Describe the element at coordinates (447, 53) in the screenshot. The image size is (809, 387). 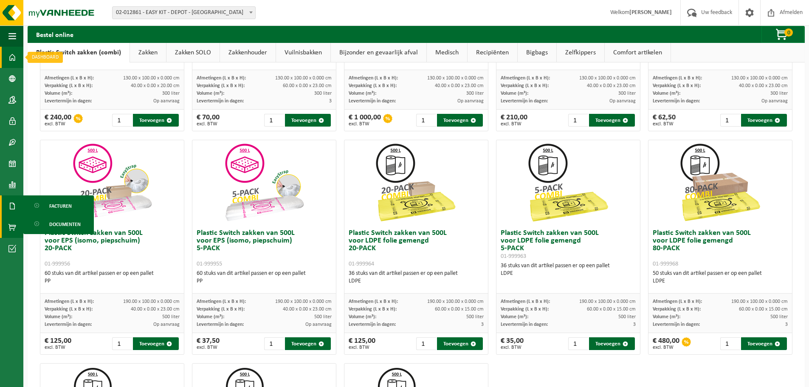
I see `a: Medisch` at that location.